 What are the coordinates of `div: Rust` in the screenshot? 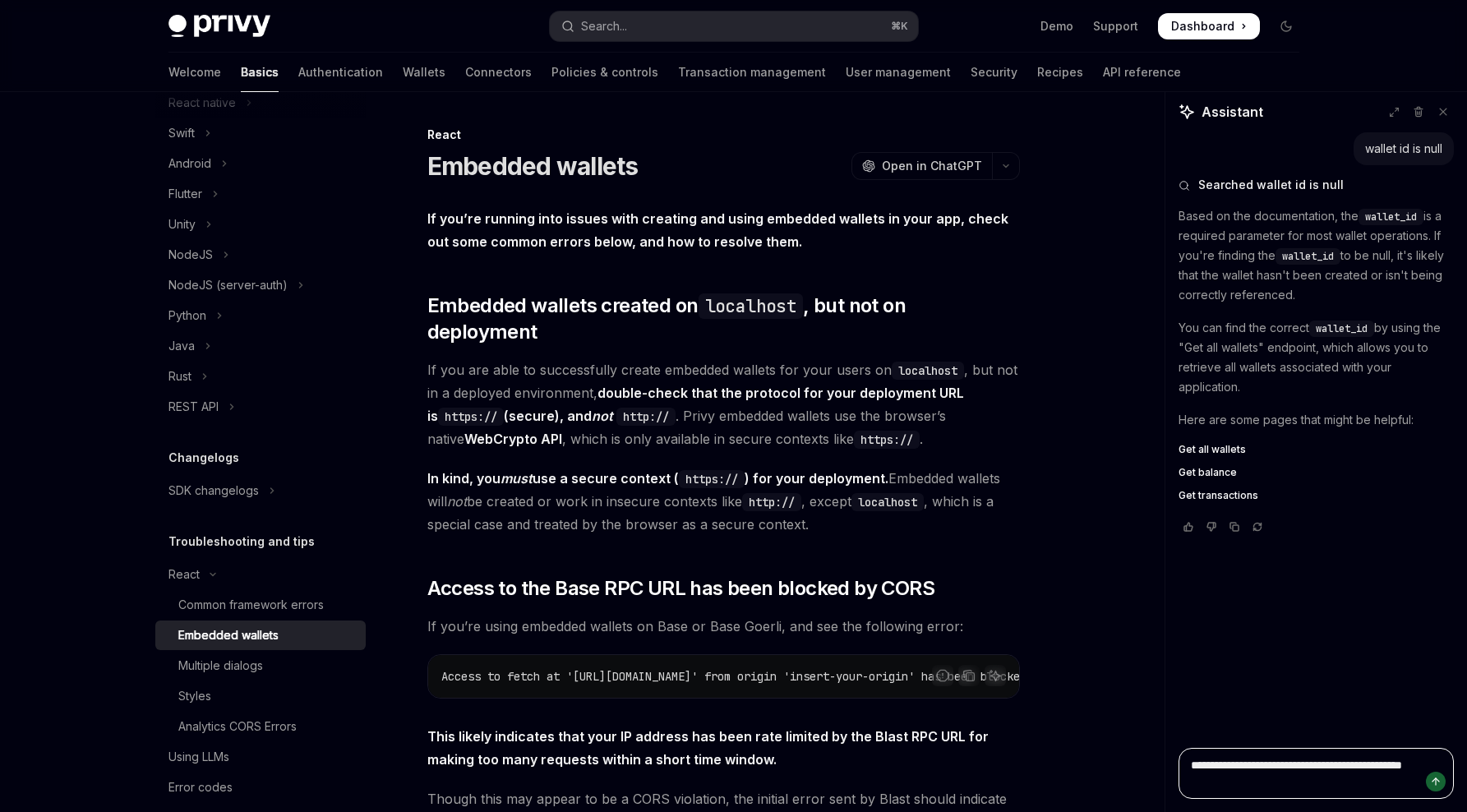 It's located at (180, 377).